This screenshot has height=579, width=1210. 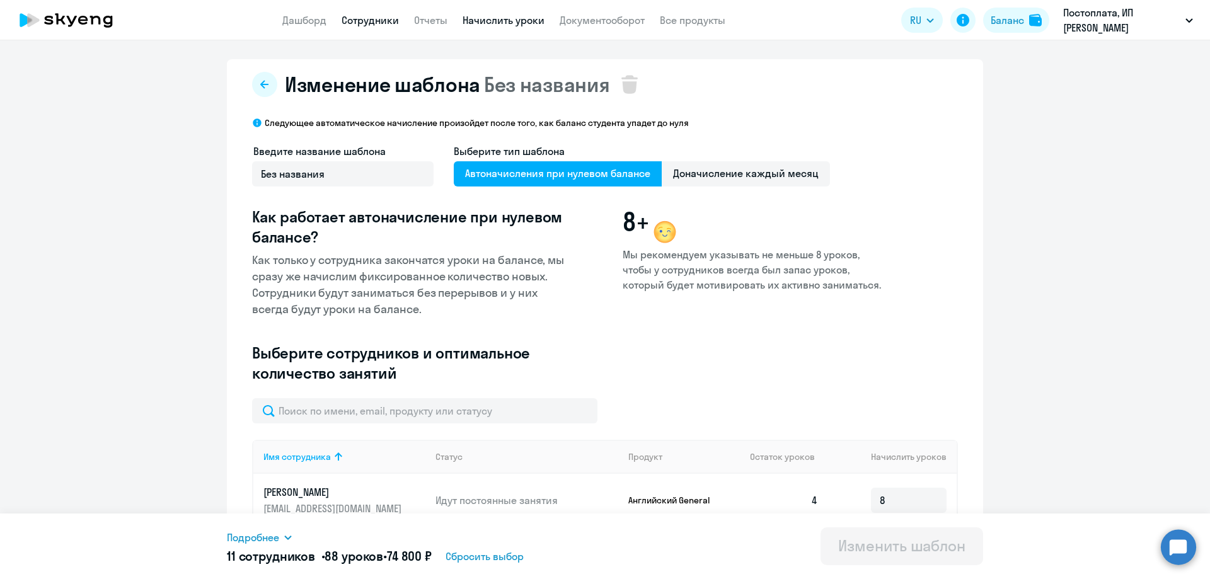 I want to click on p: Как только у сотрудника закончатся уроки на балансе, мы сразу же начислим фиксированное количеств..., so click(x=411, y=285).